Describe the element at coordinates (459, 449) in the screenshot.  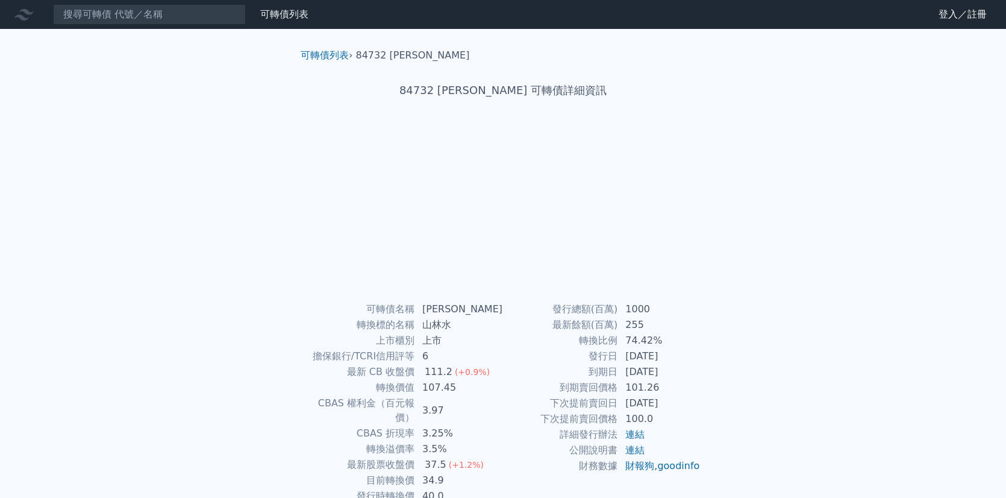
I see `td: 3.5%` at that location.